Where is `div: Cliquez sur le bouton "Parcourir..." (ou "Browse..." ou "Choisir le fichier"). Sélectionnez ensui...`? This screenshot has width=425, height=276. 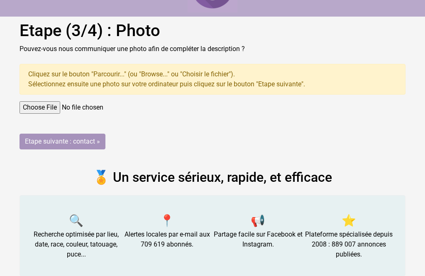 div: Cliquez sur le bouton "Parcourir..." (ou "Browse..." ou "Choisir le fichier"). Sélectionnez ensui... is located at coordinates (212, 79).